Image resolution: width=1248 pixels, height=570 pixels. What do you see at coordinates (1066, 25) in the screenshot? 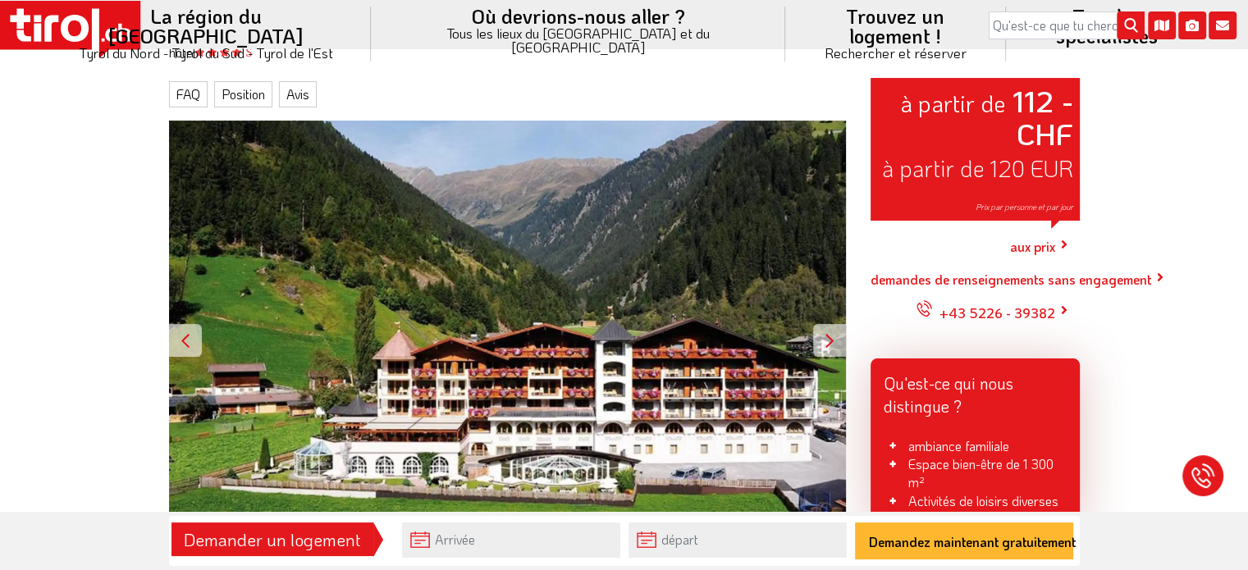
I see `input: Qu'est-ce que tu cherches?` at bounding box center [1066, 25].